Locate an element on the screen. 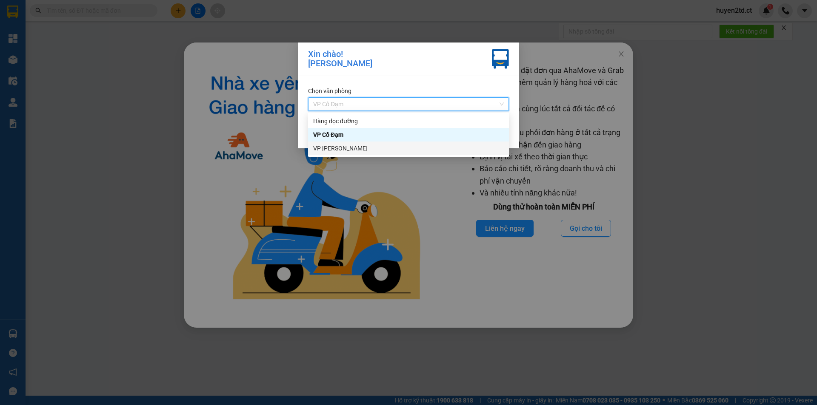 The image size is (817, 405). span: VP Cổ Đạm is located at coordinates (408, 104).